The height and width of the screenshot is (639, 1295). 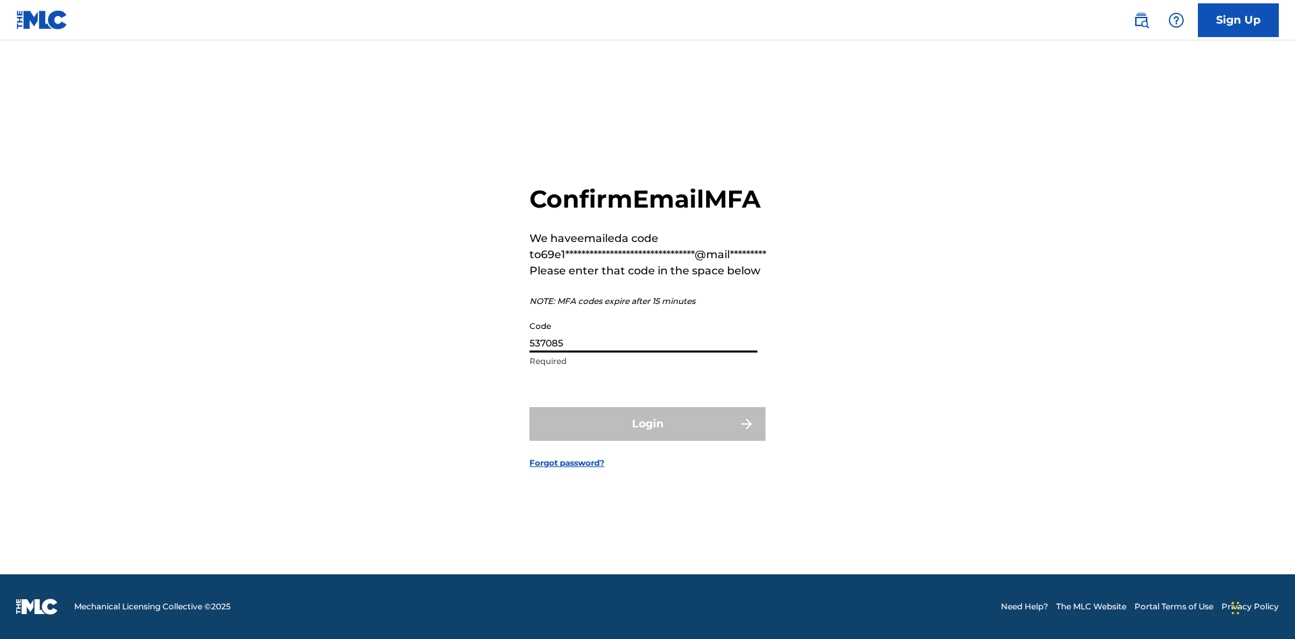 I want to click on a: Sign Up, so click(x=1238, y=20).